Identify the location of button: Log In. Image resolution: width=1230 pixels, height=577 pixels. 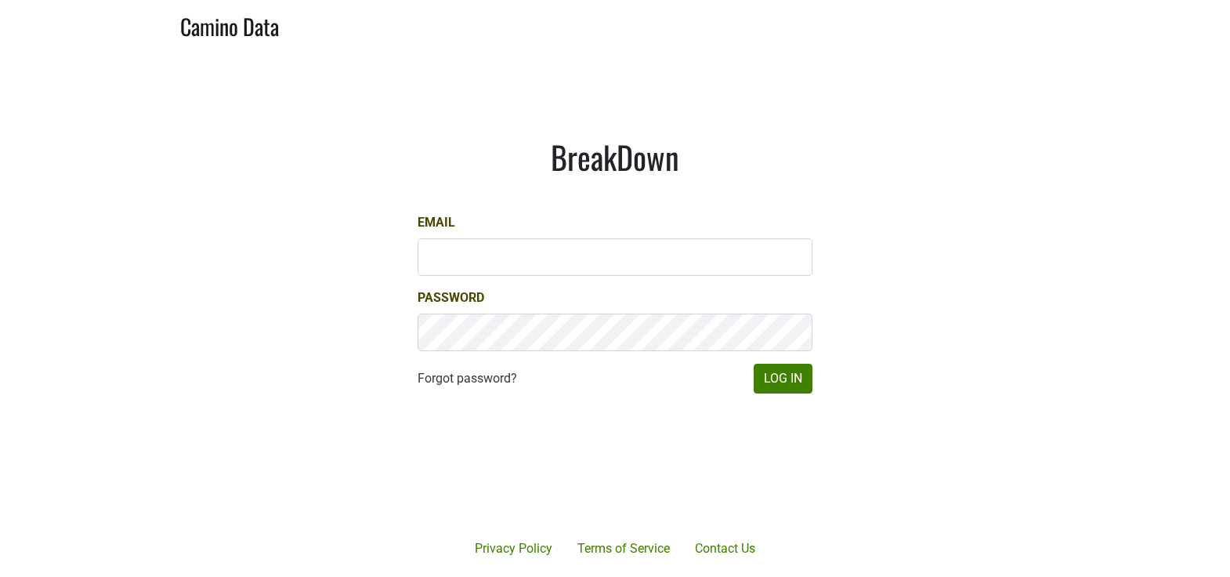
(783, 378).